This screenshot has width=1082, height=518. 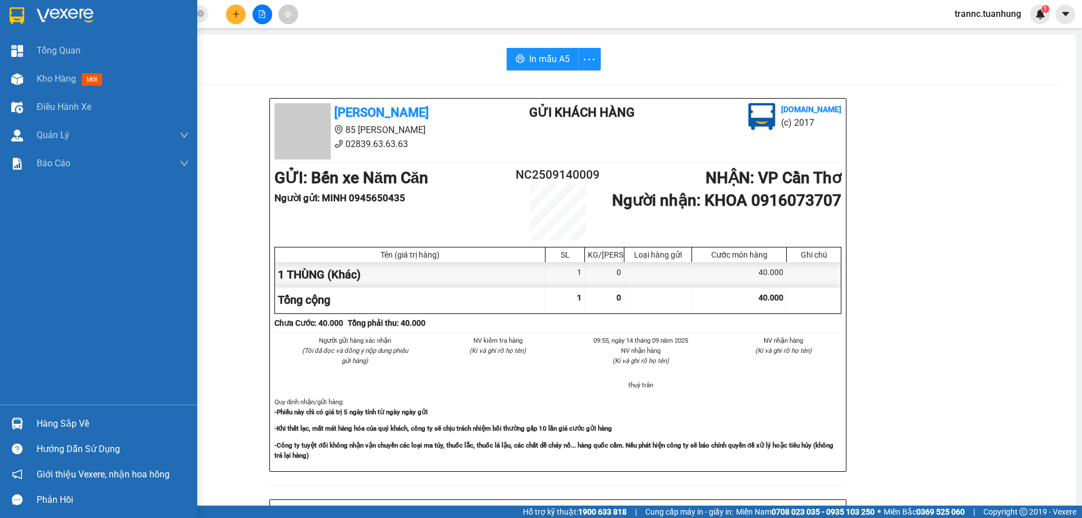 What do you see at coordinates (103, 474) in the screenshot?
I see `span: Giới thiệu Vexere, nhận hoa hồng` at bounding box center [103, 474].